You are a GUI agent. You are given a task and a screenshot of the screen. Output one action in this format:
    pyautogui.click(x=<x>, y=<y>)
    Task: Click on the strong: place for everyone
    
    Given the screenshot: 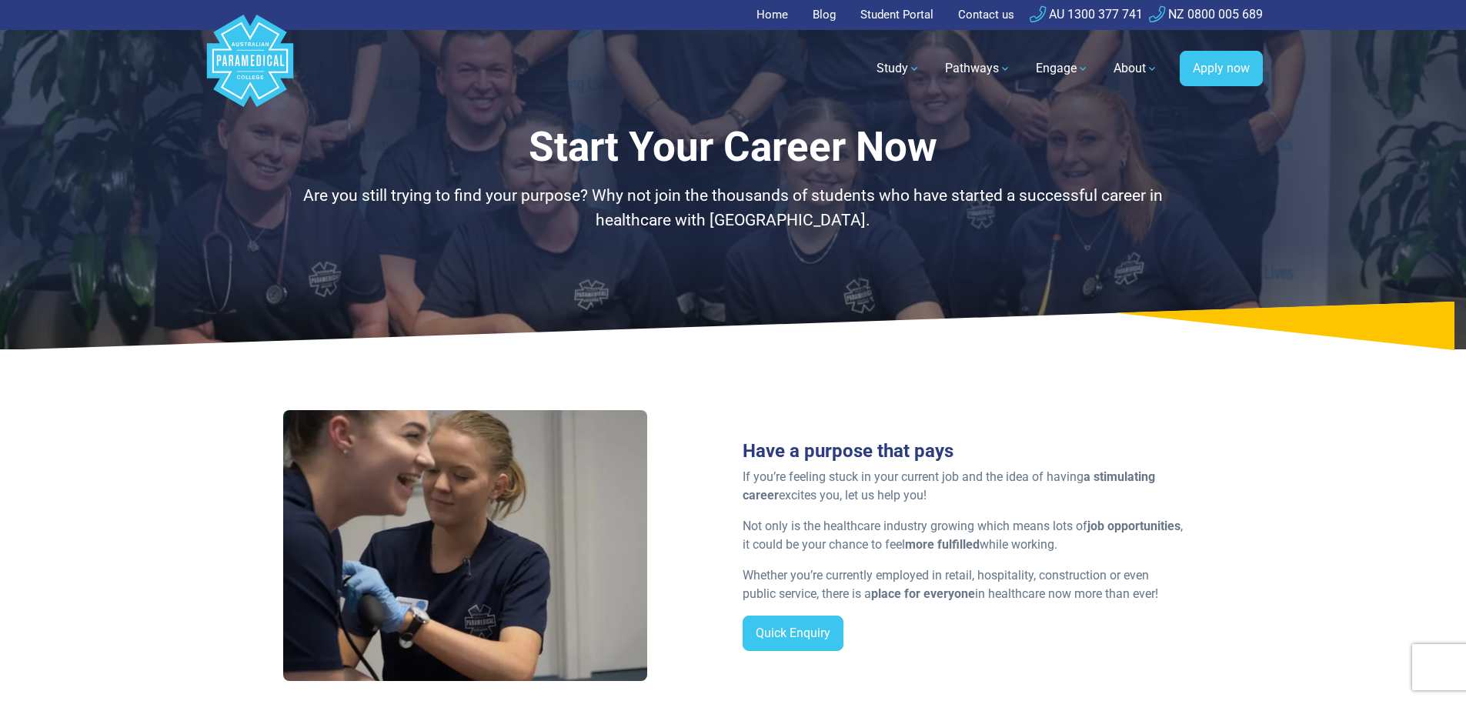 What is the action you would take?
    pyautogui.click(x=923, y=593)
    